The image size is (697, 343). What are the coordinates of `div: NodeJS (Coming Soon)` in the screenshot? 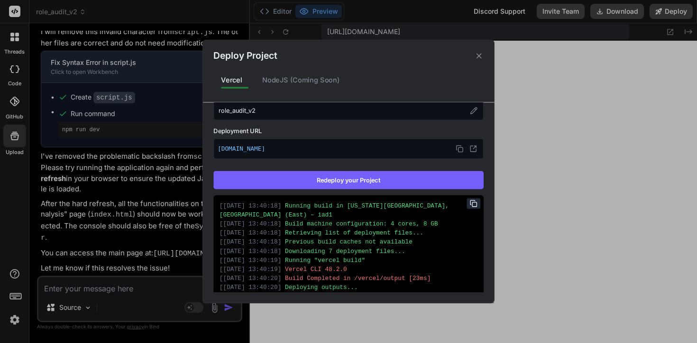 It's located at (301, 80).